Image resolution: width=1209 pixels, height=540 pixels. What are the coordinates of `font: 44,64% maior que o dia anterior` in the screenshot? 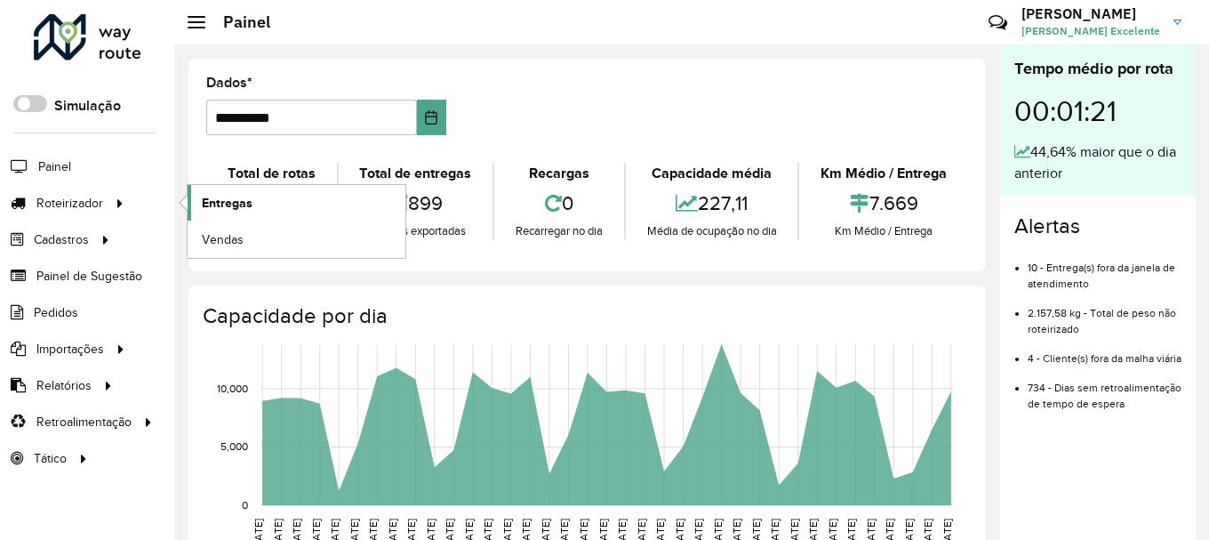 It's located at (1095, 162).